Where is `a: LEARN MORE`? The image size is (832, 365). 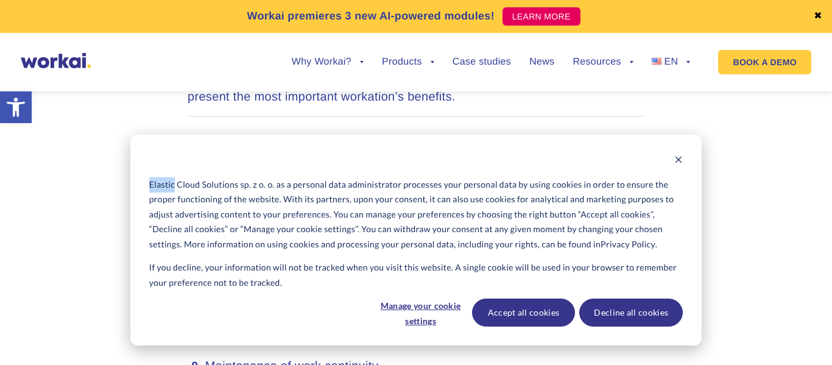
a: LEARN MORE is located at coordinates (542, 16).